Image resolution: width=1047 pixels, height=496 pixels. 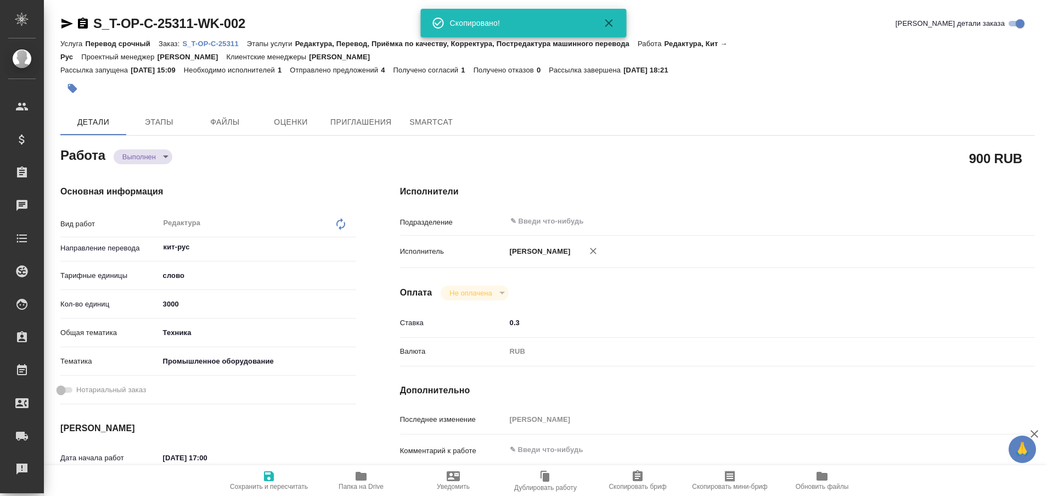 I want to click on p: Ставка, so click(x=453, y=323).